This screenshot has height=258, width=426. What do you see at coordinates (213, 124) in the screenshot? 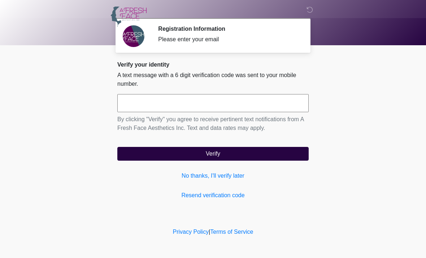
I see `p: By clicking "Verify" you agree to receive pertinent text notifications from A Fresh Face Aestheti...` at bounding box center [213, 124].